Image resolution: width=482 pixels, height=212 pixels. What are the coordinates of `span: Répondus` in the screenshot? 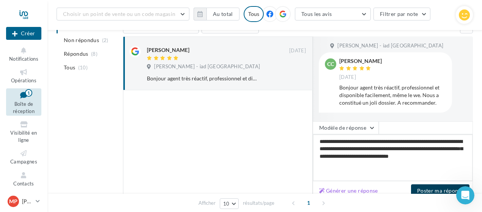 It's located at (76, 54).